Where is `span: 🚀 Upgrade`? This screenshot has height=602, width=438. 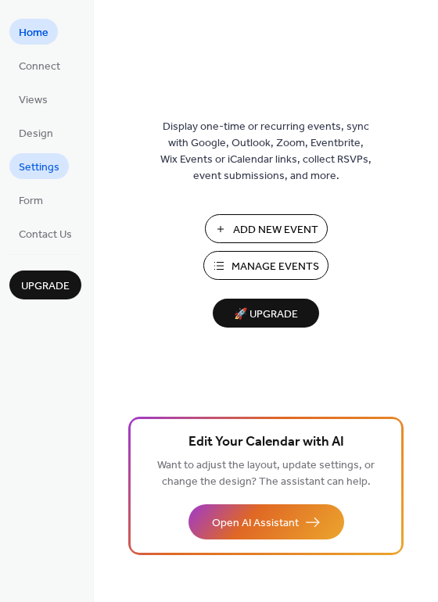
span: 🚀 Upgrade is located at coordinates (266, 314).